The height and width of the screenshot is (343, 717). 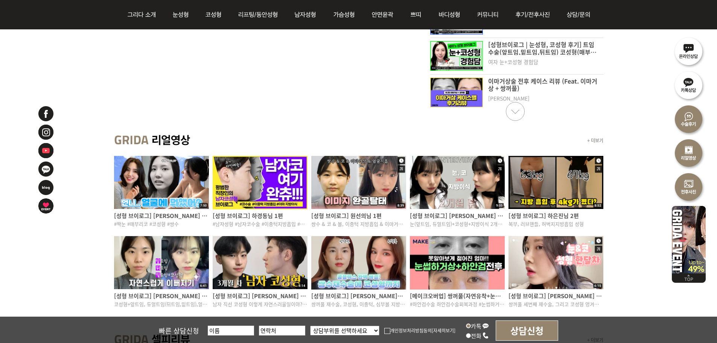 What do you see at coordinates (457, 296) in the screenshot?
I see `p: [메이크오버업] 쌍꺼풀(자연유착+눈매교정)+눈썹하거상술+하안검(지방재배치) 경과` at bounding box center [457, 296].